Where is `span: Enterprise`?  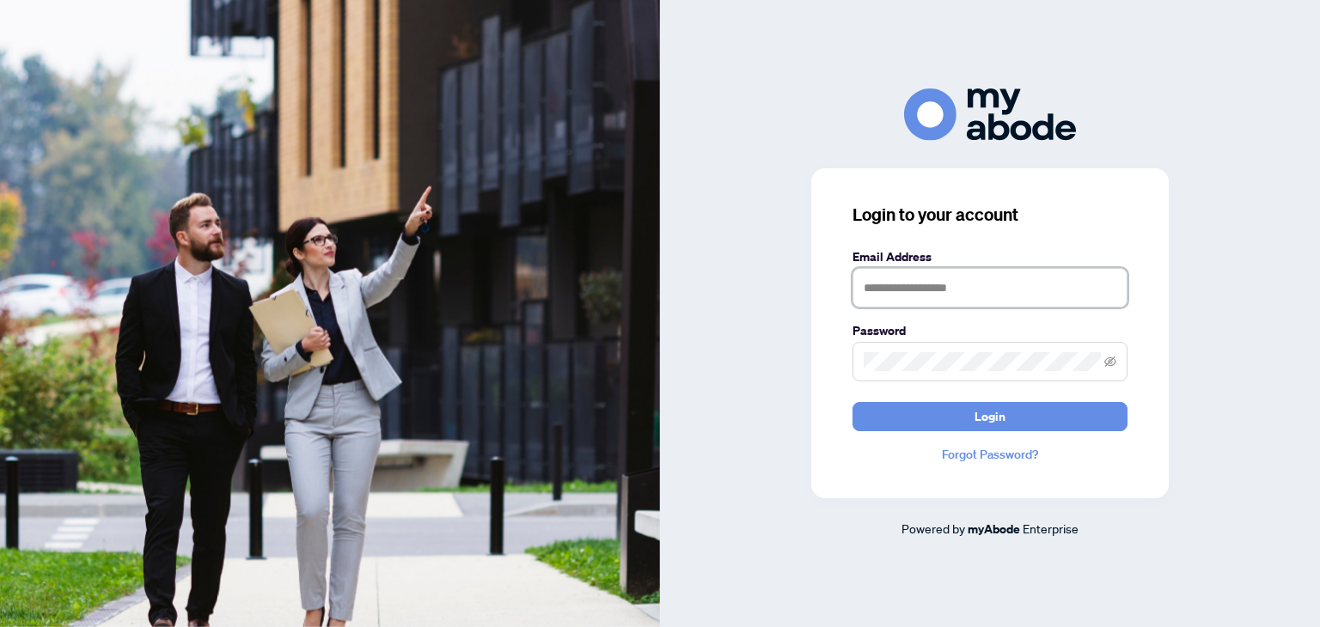 span: Enterprise is located at coordinates (1050, 528).